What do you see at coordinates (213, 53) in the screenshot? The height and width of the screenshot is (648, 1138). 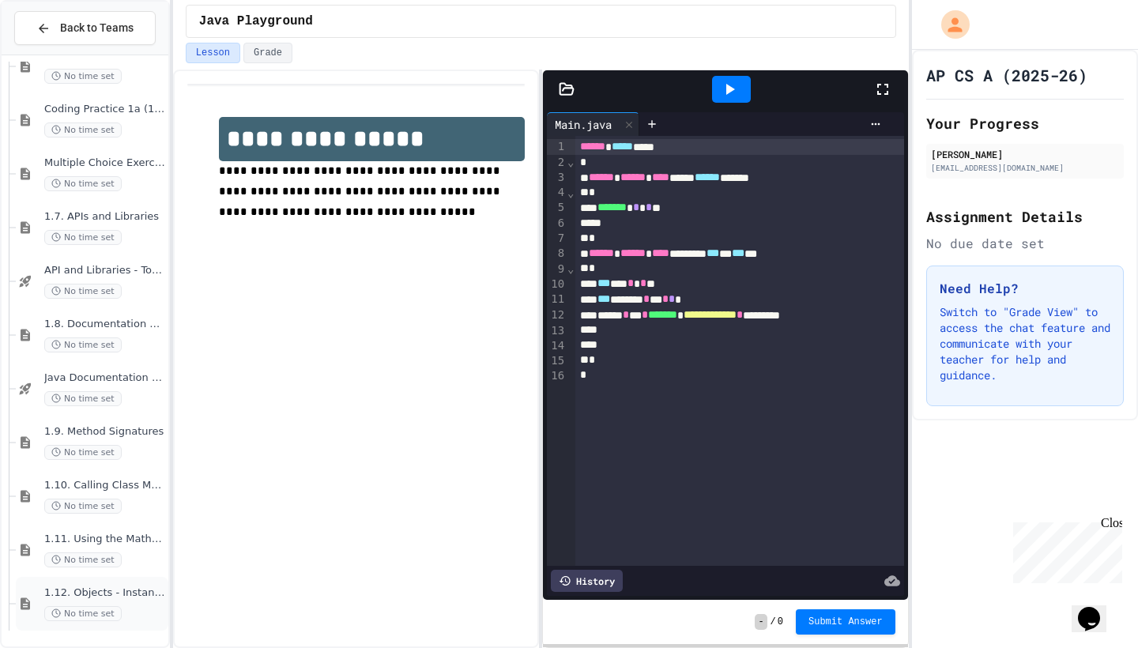 I see `button: Lesson` at bounding box center [213, 53].